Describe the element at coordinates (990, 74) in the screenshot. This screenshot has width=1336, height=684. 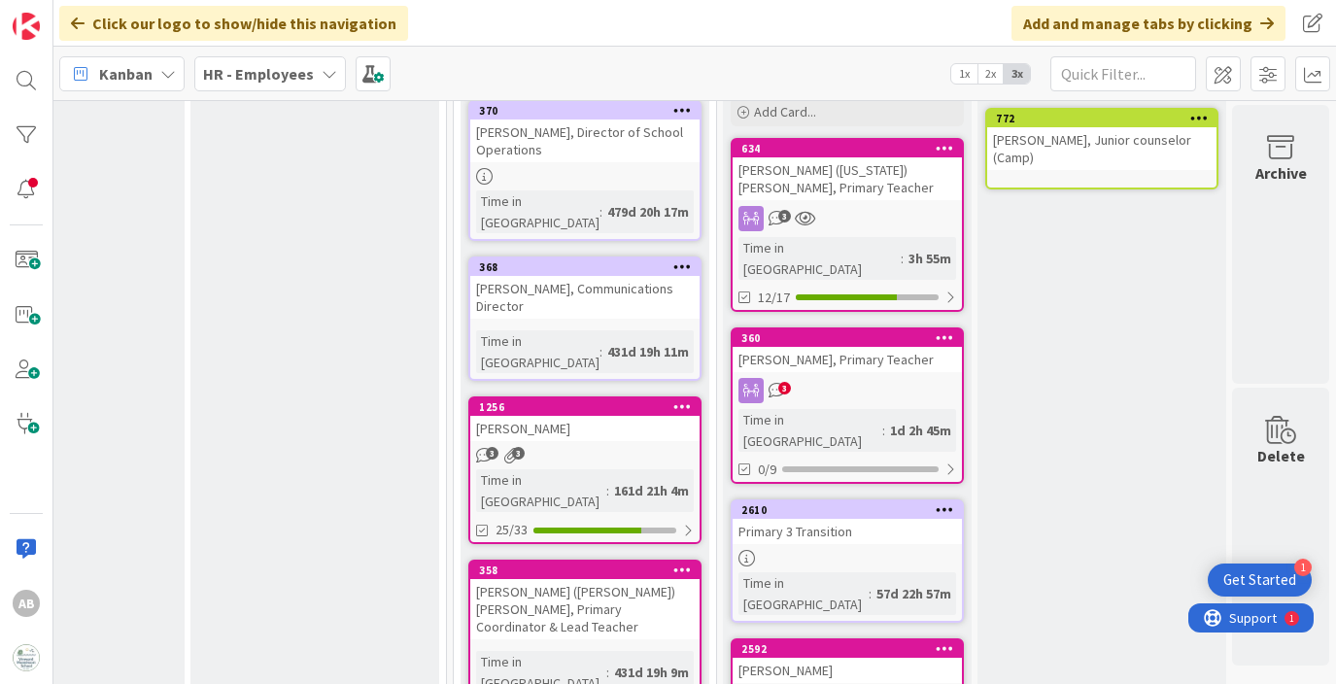
I see `span: 2x` at that location.